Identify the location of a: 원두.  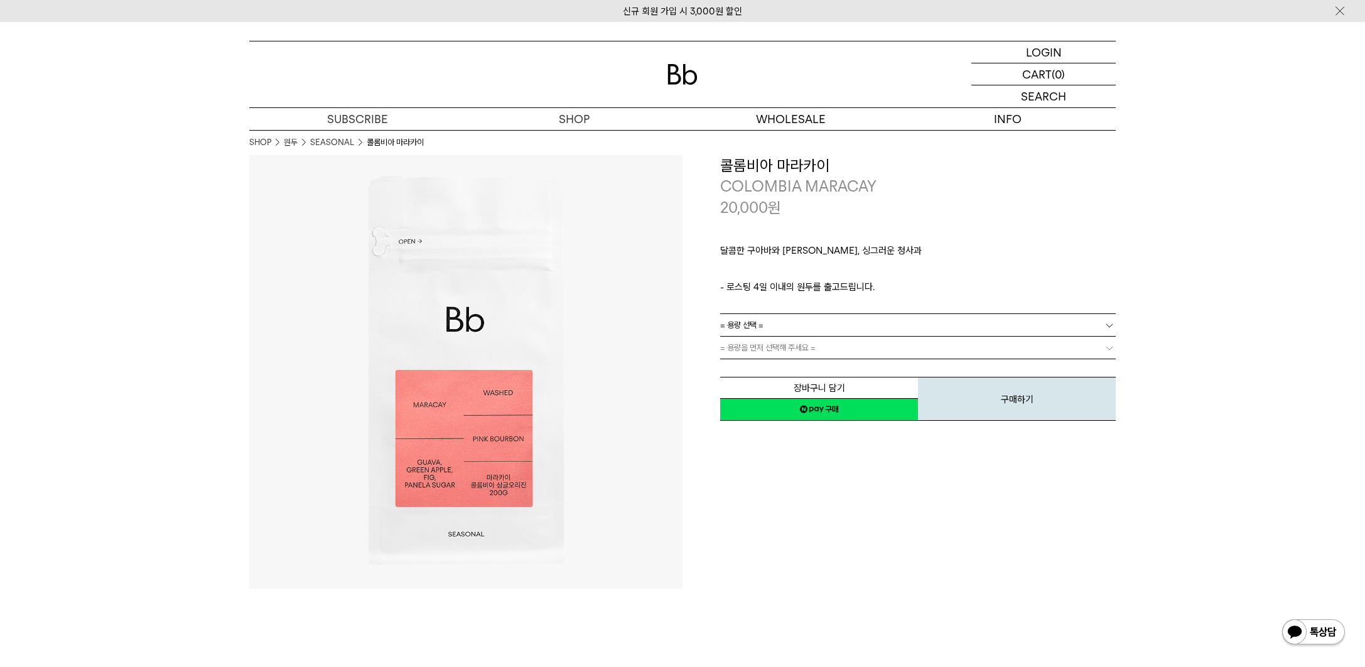
(291, 143).